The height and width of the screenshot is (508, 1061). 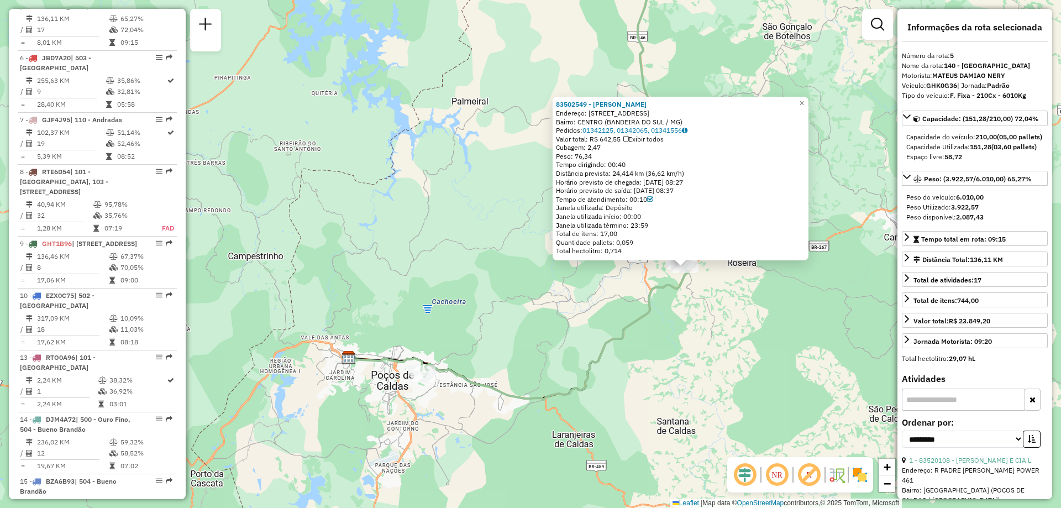 What do you see at coordinates (1020, 137) in the screenshot?
I see `strong: (05,00 pallets)` at bounding box center [1020, 137].